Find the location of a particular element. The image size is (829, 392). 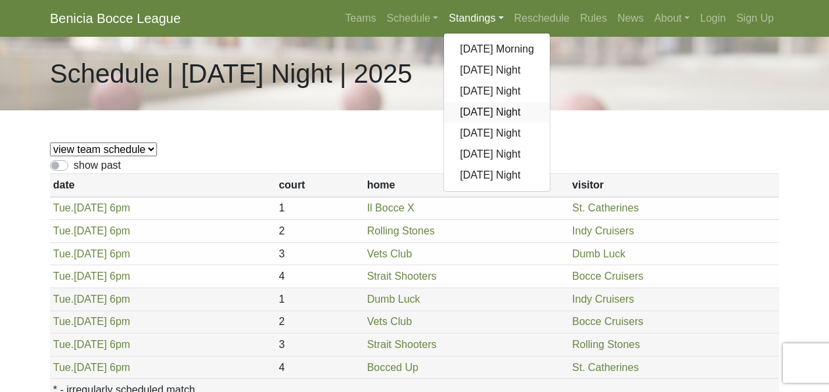

a: Benicia Bocce League is located at coordinates (115, 18).